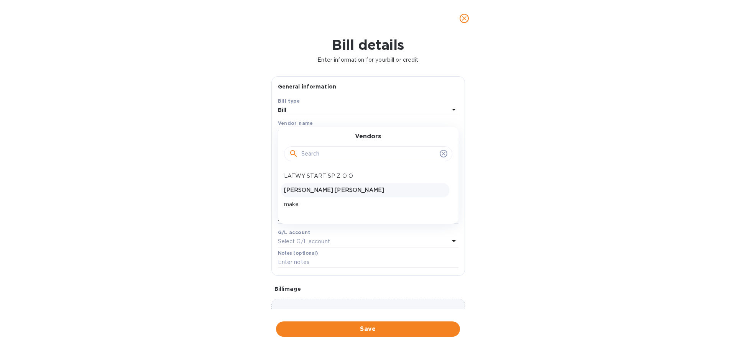 The height and width of the screenshot is (349, 736). I want to click on h3: Vendors, so click(368, 136).